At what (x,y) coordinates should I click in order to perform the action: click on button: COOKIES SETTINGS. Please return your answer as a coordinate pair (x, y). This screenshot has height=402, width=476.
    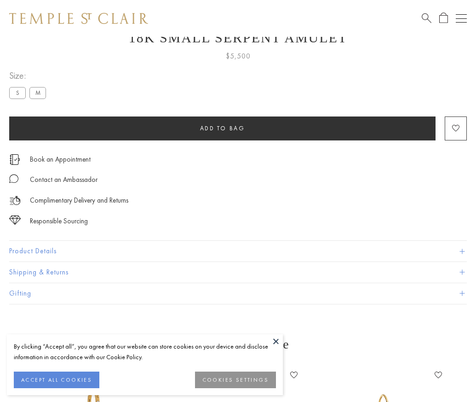
    Looking at the image, I should click on (236, 380).